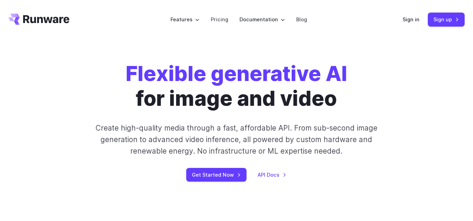 This screenshot has width=473, height=221. What do you see at coordinates (216, 175) in the screenshot?
I see `a: Get Started Now` at bounding box center [216, 175].